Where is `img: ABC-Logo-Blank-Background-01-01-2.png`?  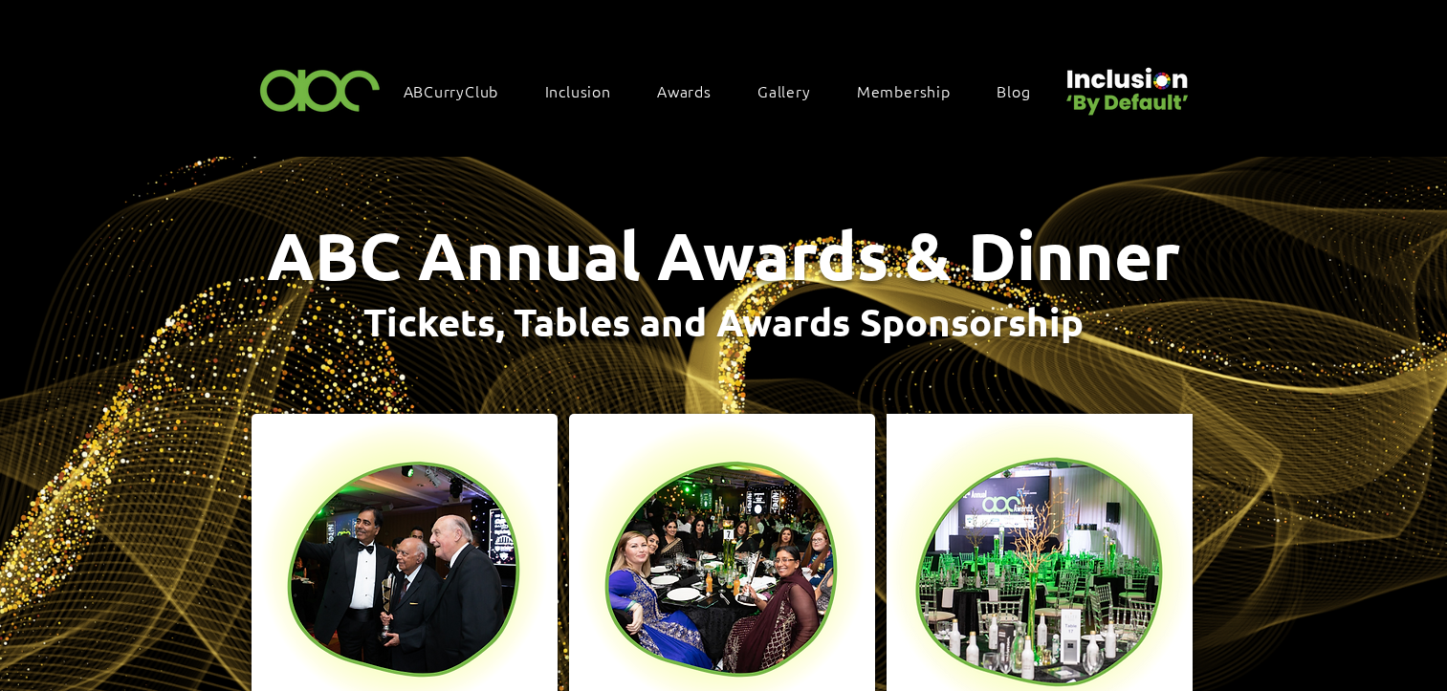 img: ABC-Logo-Blank-Background-01-01-2.png is located at coordinates (320, 89).